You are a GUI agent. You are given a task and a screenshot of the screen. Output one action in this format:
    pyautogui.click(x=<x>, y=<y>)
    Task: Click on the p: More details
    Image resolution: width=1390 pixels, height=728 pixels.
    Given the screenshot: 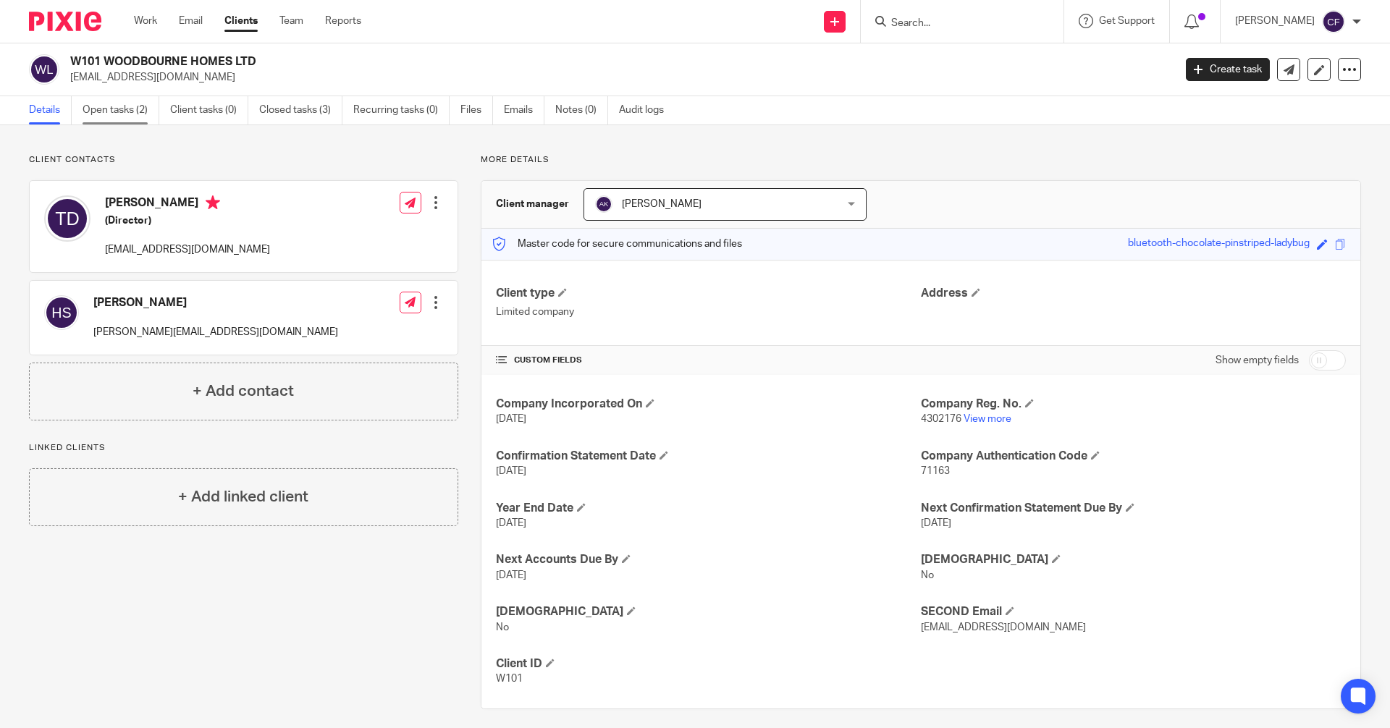 What is the action you would take?
    pyautogui.click(x=921, y=160)
    